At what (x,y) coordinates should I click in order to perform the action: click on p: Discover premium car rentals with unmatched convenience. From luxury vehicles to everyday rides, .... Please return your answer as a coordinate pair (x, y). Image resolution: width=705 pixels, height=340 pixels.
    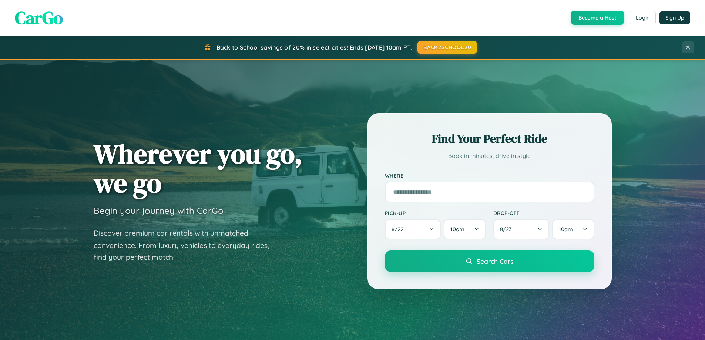
    Looking at the image, I should click on (186, 245).